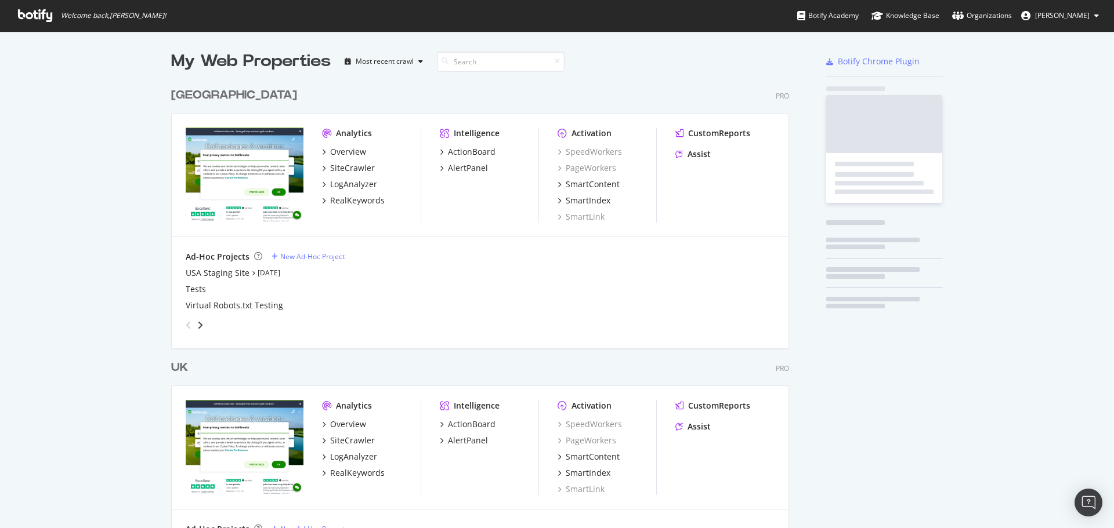 This screenshot has height=528, width=1114. Describe the element at coordinates (189, 325) in the screenshot. I see `div: angle-left` at that location.